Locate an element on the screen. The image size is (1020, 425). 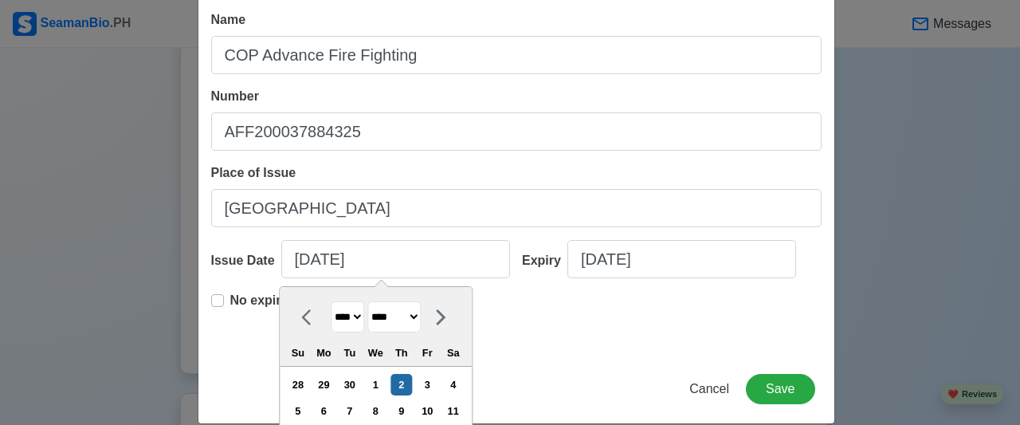
div: Su is located at coordinates (297, 352).